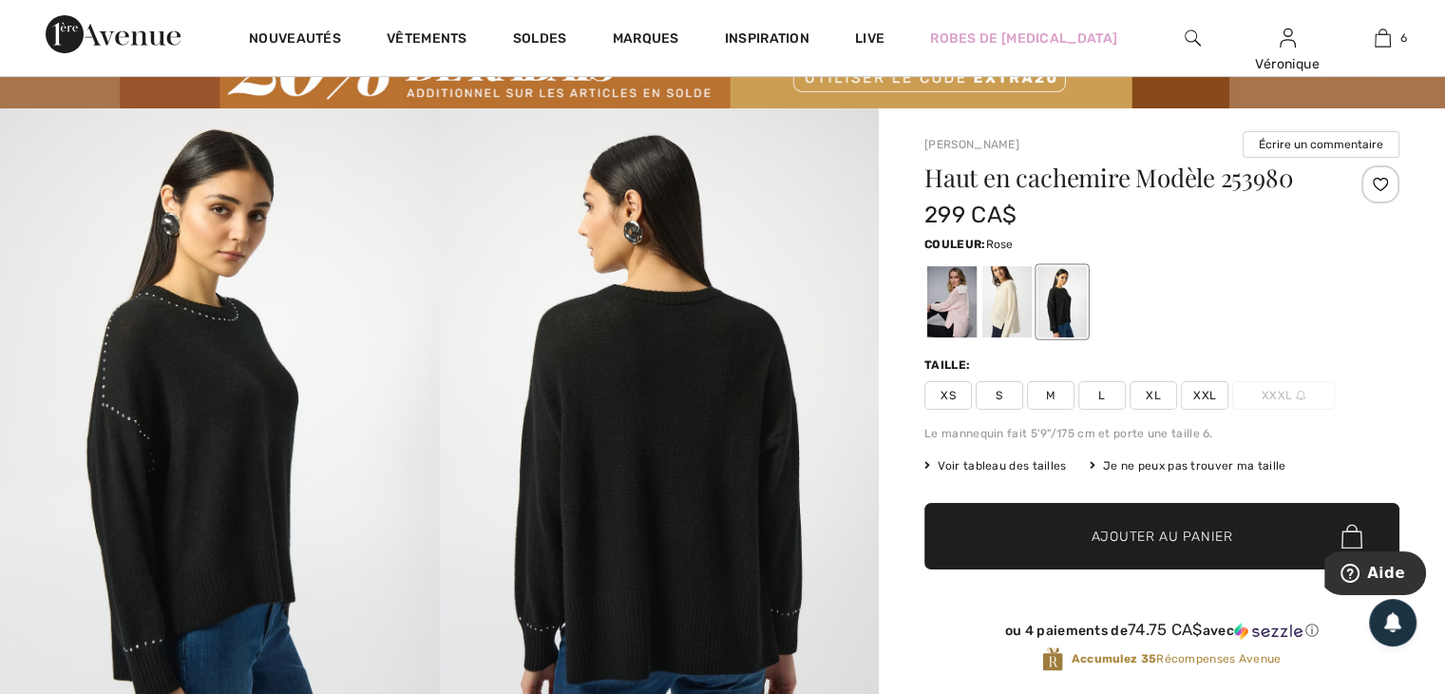 Image resolution: width=1445 pixels, height=694 pixels. I want to click on a: Marques, so click(646, 40).